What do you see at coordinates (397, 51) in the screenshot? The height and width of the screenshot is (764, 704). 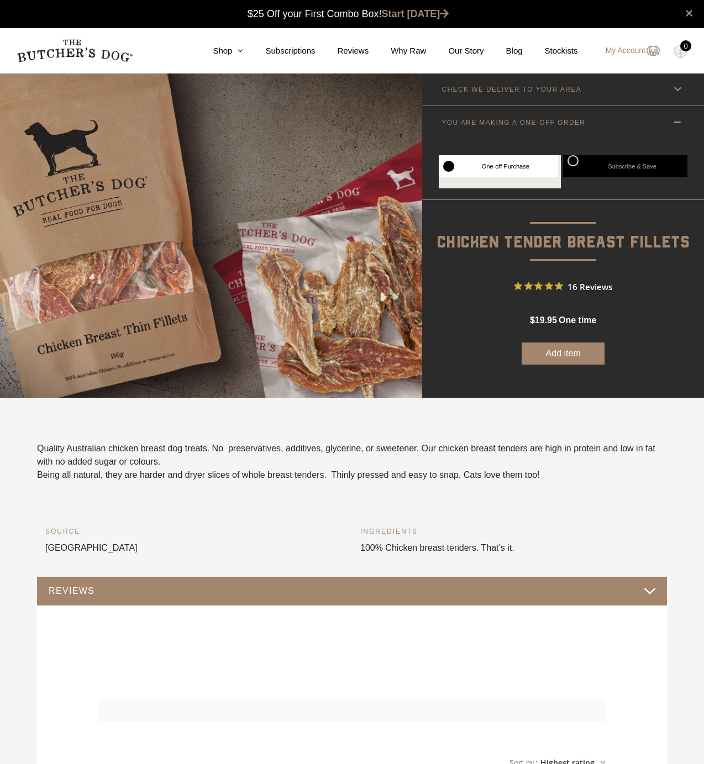 I see `a: Why Raw` at bounding box center [397, 51].